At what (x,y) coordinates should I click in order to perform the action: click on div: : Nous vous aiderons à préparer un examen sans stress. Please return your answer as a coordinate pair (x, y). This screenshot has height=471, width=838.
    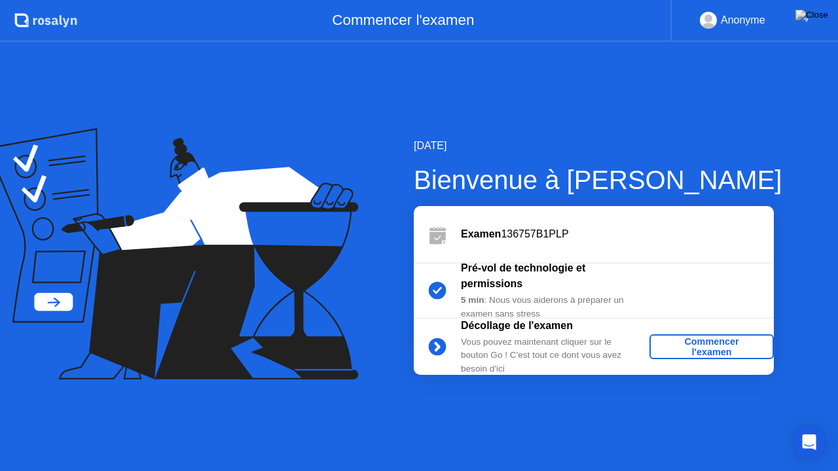
    Looking at the image, I should click on (555, 307).